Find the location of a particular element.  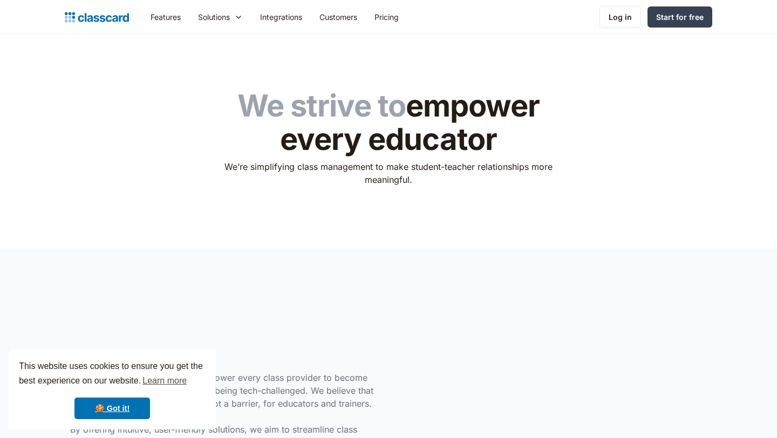

div: Log in is located at coordinates (620, 17).